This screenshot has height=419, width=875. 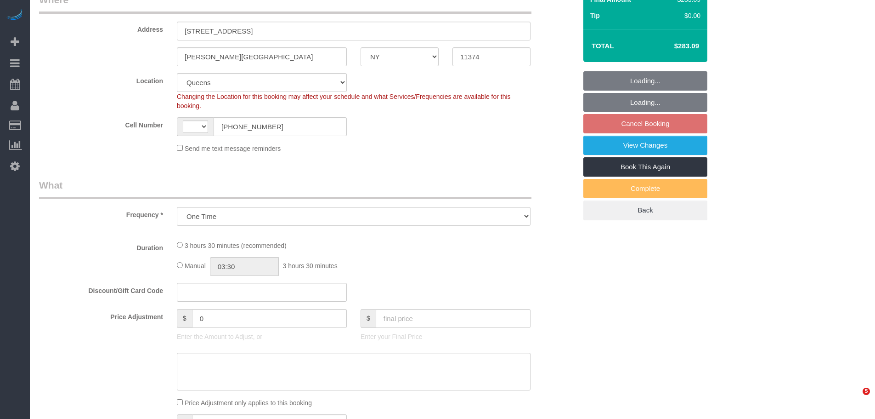 What do you see at coordinates (236, 245) in the screenshot?
I see `span: 3 hours 30 minutes (recommended)` at bounding box center [236, 245].